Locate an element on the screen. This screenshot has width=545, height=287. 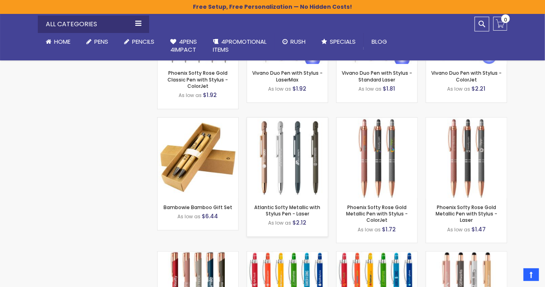
a: Vivano Duo Pen with Stylus - LaserMax is located at coordinates (287, 76).